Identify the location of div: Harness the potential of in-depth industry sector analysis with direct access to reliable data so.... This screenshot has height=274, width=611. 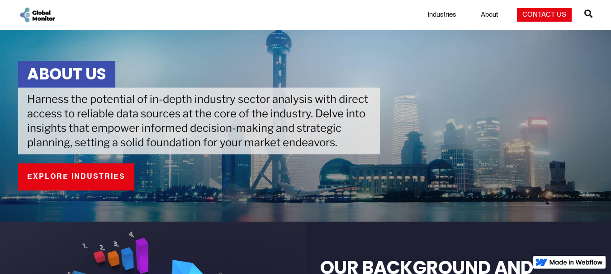
(199, 121).